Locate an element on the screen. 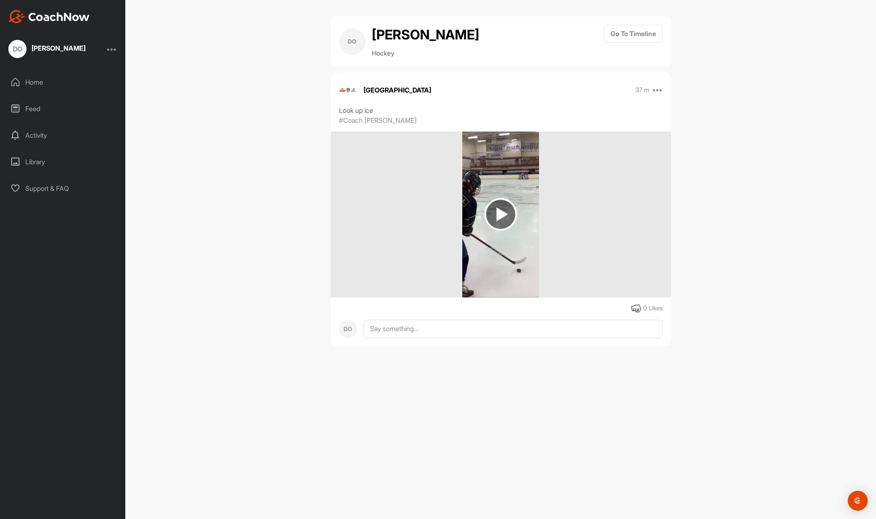  div: 0 Likes is located at coordinates (653, 308).